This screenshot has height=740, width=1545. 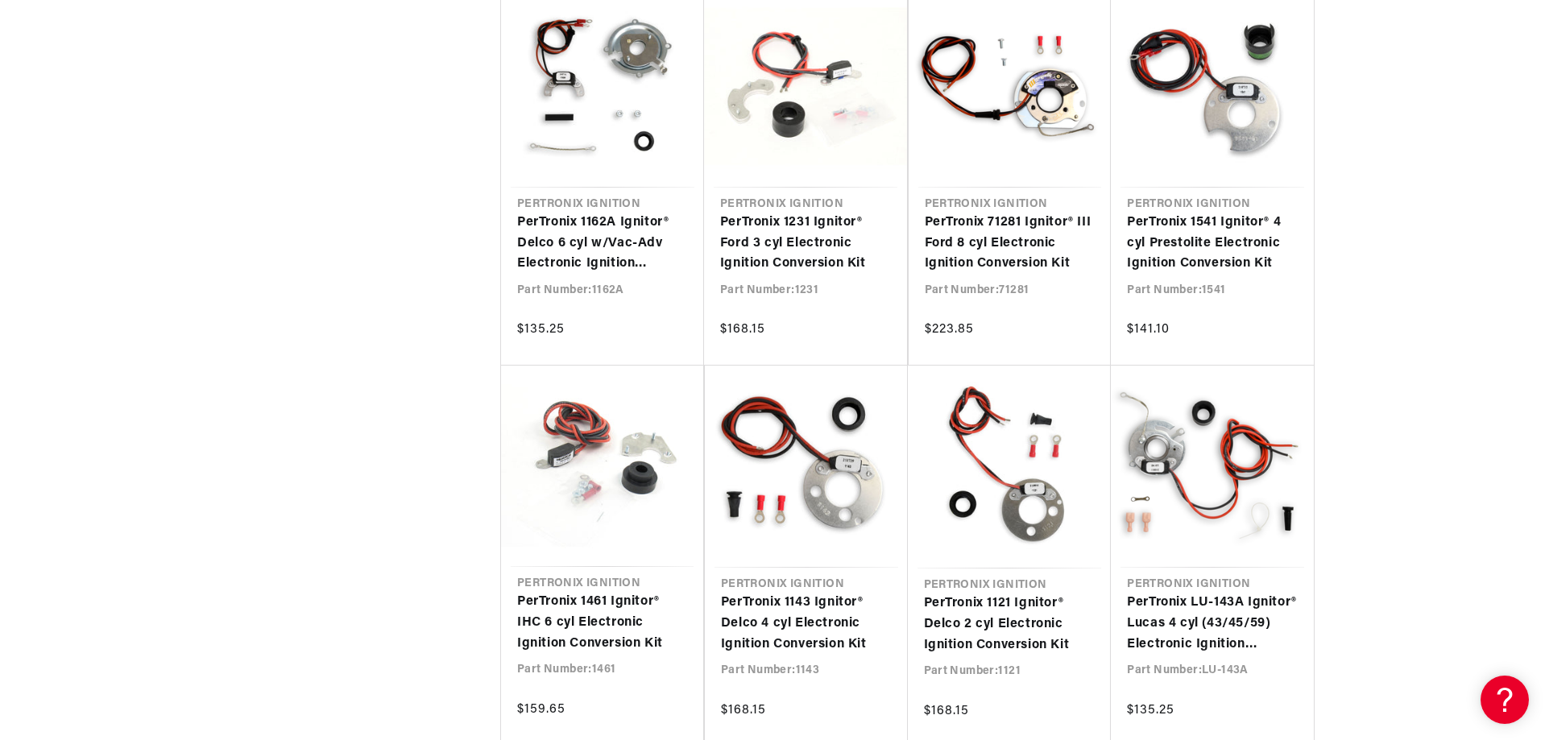 What do you see at coordinates (806, 623) in the screenshot?
I see `a: PerTronix 1143 Ignitor® Delco 4 cyl Electronic Ignition Conversion Kit` at bounding box center [806, 623].